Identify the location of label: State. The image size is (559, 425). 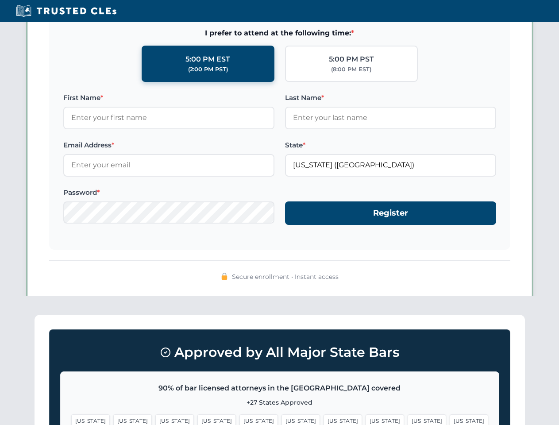
(390, 145).